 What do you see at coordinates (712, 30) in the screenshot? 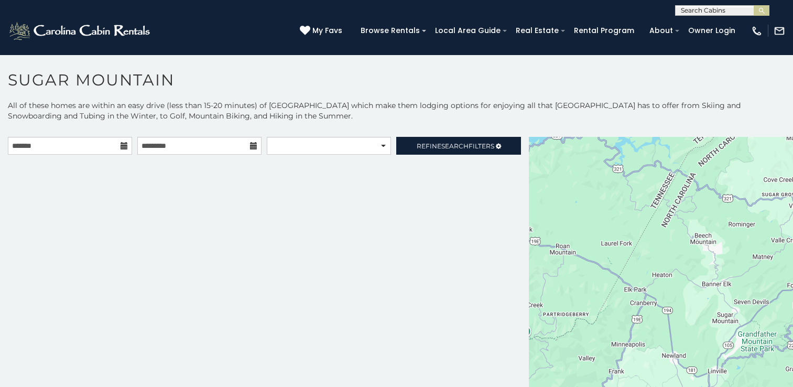
I see `a: Owner Login` at bounding box center [712, 30].